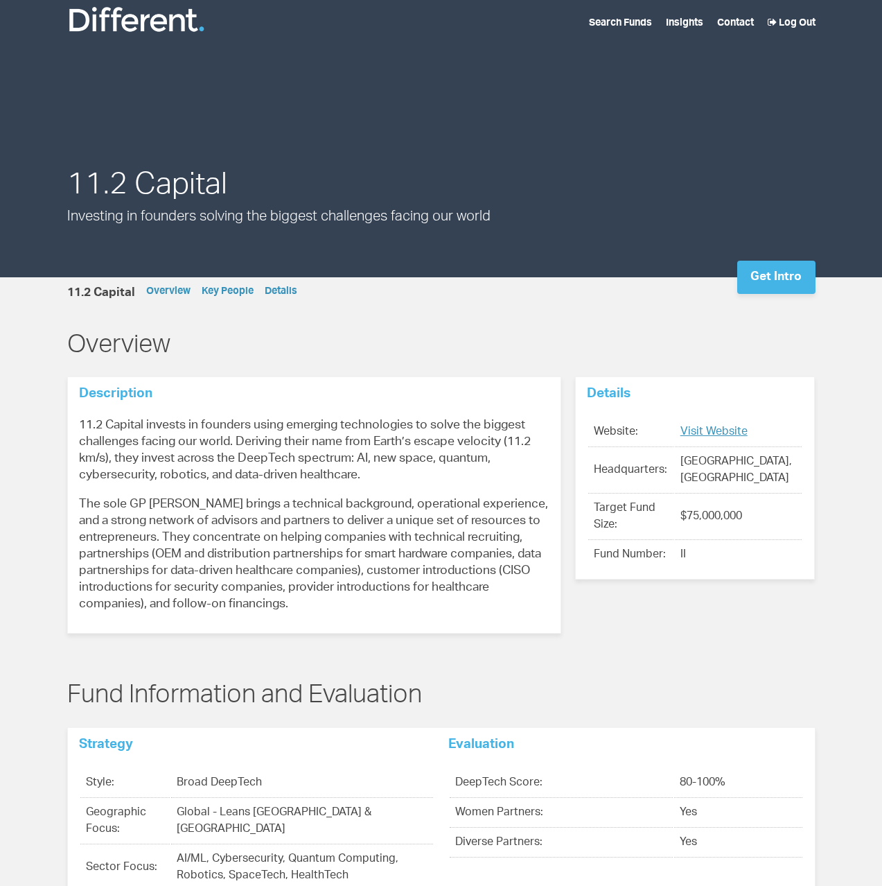 The image size is (882, 886). Describe the element at coordinates (314, 394) in the screenshot. I see `h2: Description` at that location.